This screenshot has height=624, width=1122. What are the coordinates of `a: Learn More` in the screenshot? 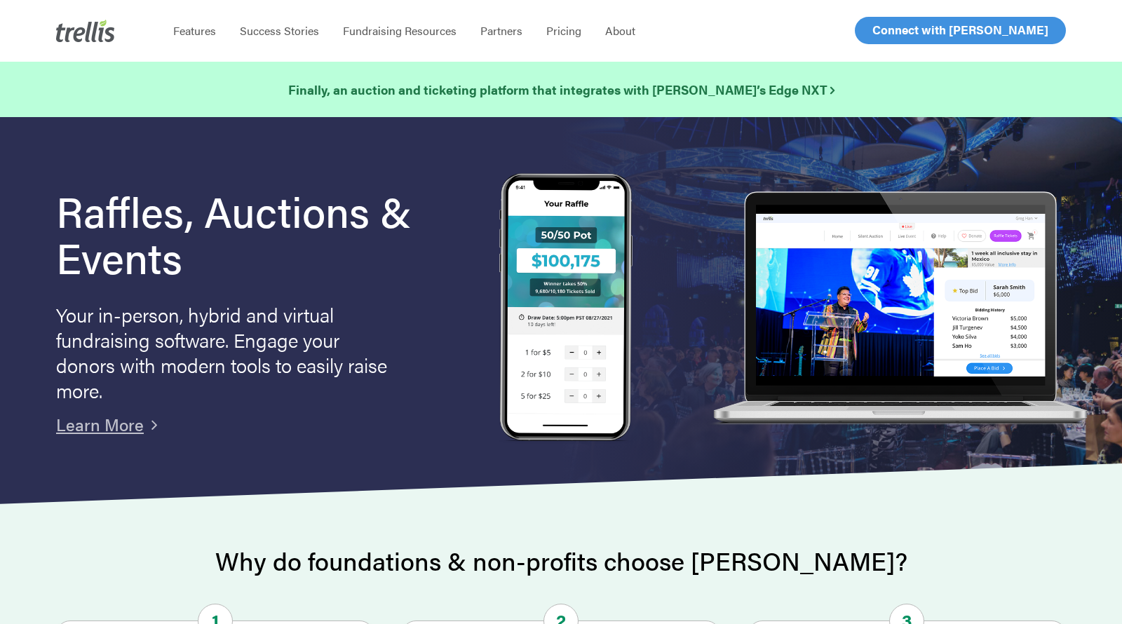 It's located at (100, 424).